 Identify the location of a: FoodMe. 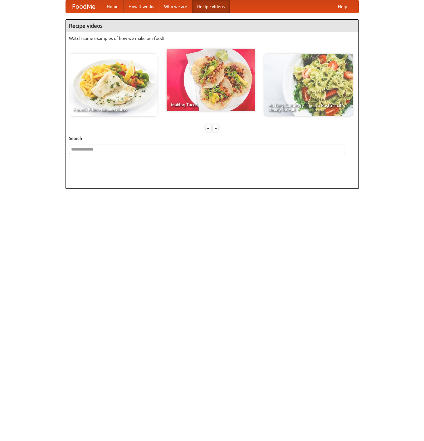
(84, 7).